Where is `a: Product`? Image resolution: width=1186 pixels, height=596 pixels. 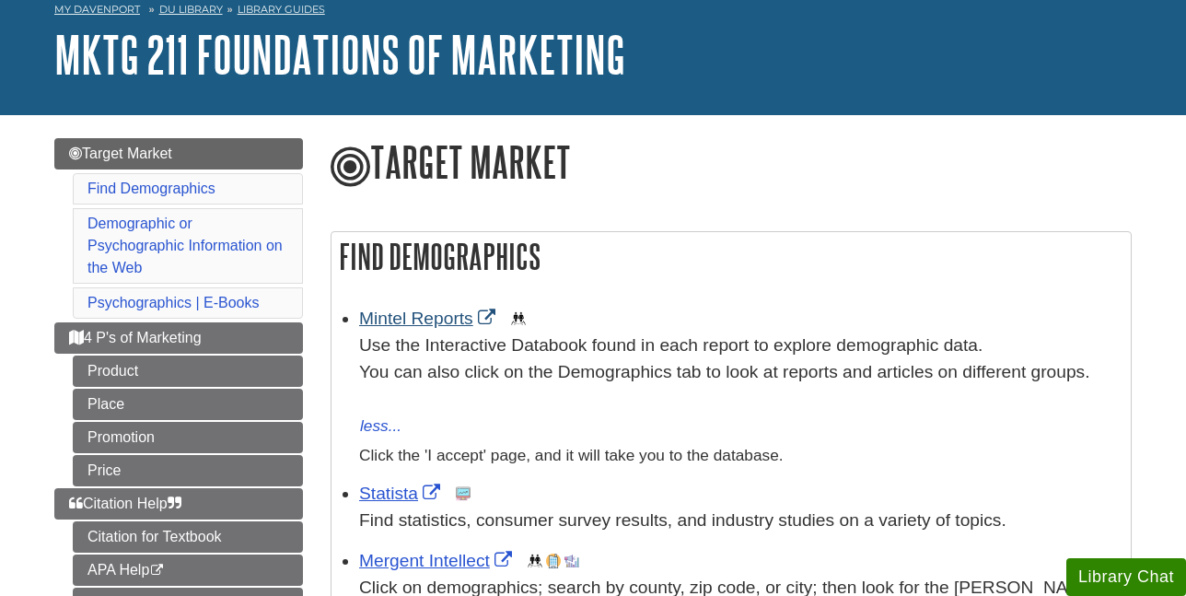
a: Product is located at coordinates (188, 371).